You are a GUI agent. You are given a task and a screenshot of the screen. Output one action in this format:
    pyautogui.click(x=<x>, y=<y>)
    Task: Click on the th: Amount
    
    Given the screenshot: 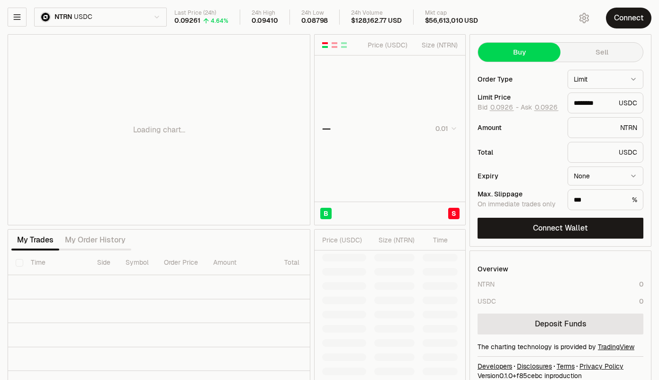 What is the action you would take?
    pyautogui.click(x=241, y=263)
    